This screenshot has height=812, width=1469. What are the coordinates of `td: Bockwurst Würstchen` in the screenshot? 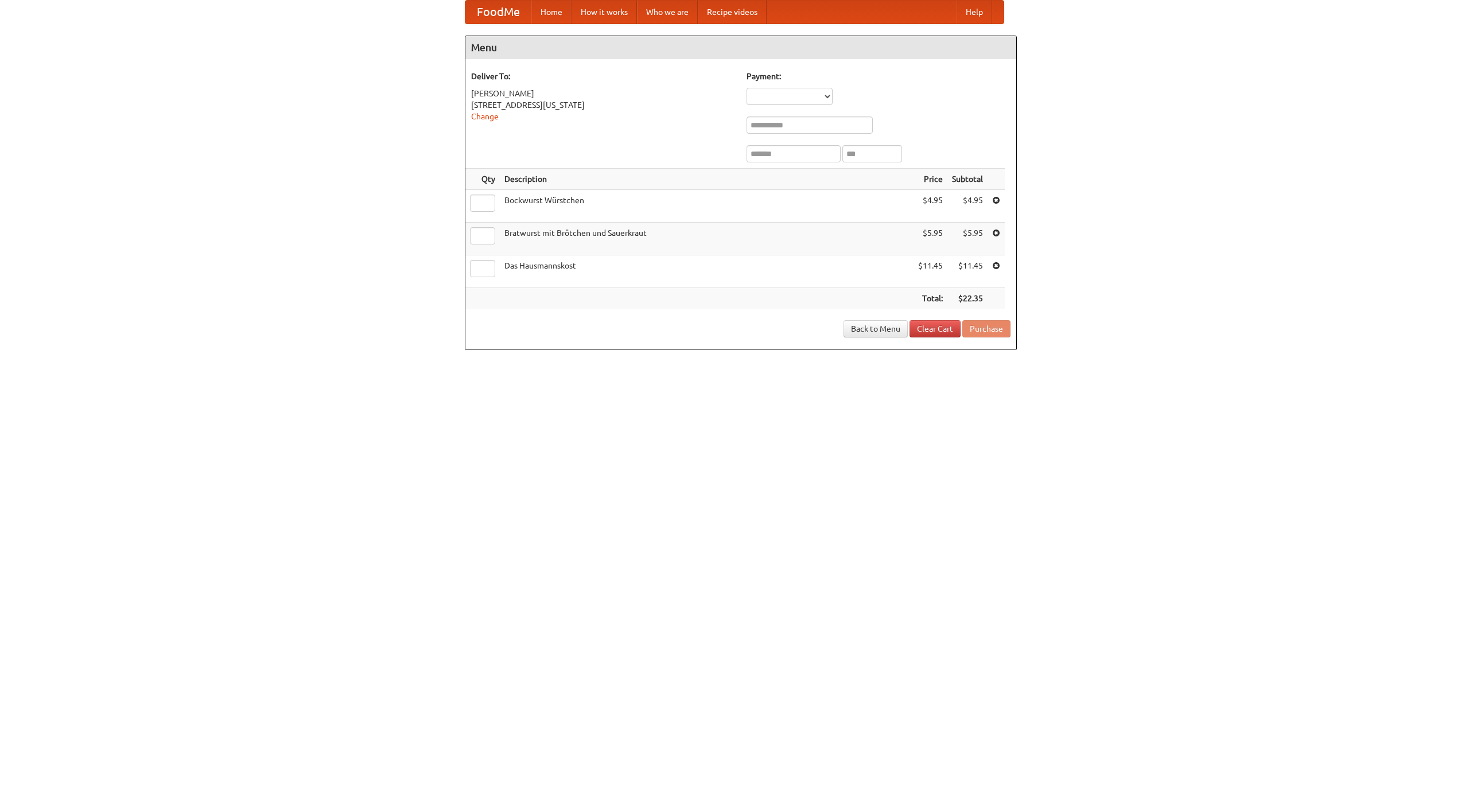 It's located at (706, 206).